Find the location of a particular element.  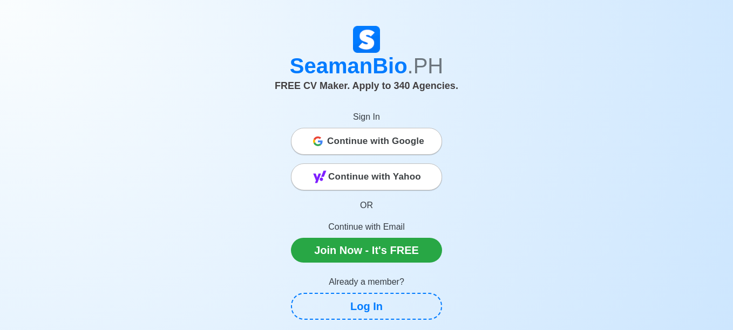

a: Join Now - It's FREE is located at coordinates (366, 250).